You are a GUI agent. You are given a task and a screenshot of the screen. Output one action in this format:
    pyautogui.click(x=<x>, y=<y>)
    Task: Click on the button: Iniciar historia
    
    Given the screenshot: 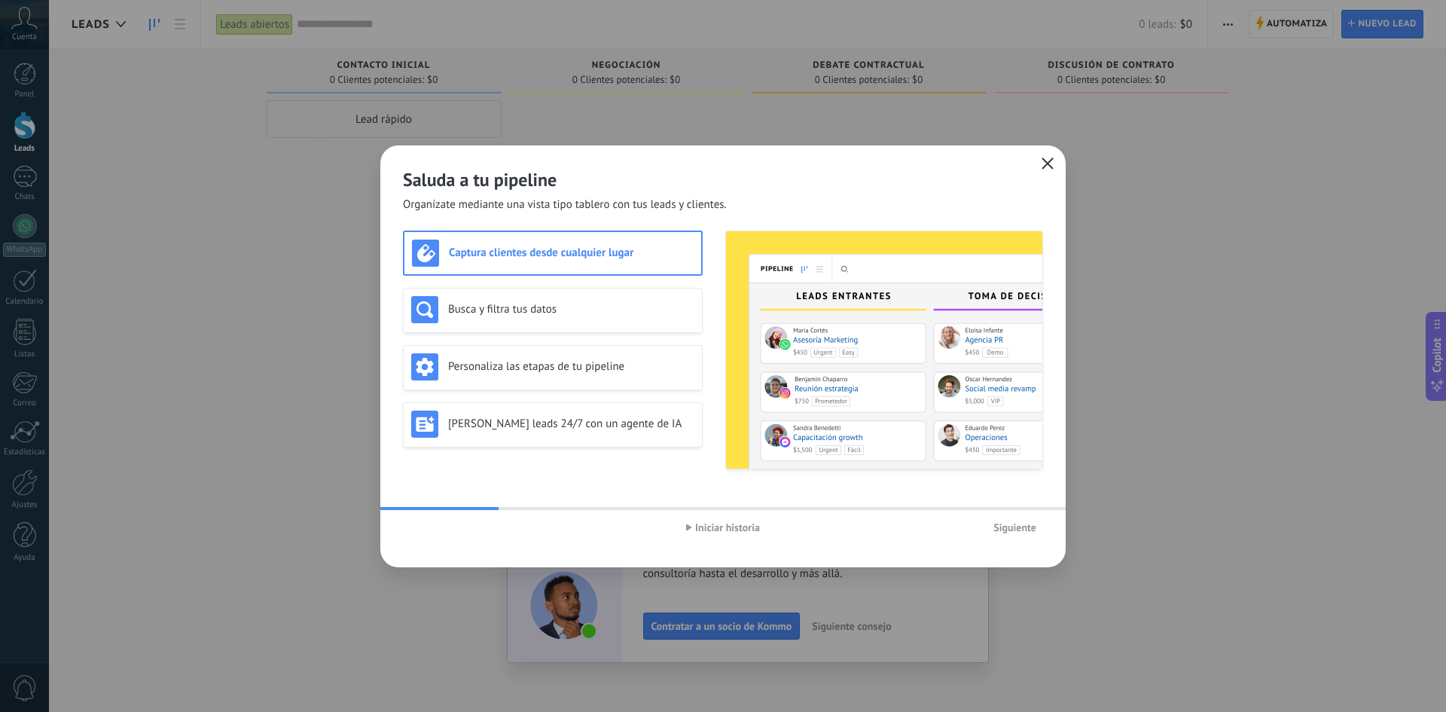 What is the action you would take?
    pyautogui.click(x=723, y=527)
    